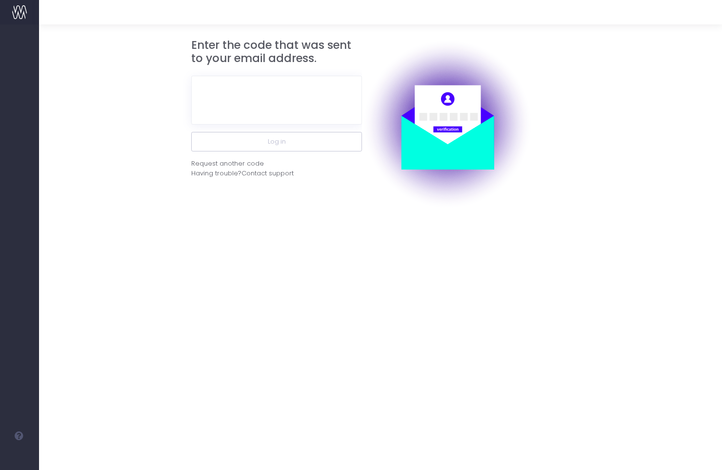 This screenshot has width=722, height=470. What do you see at coordinates (277, 52) in the screenshot?
I see `h3: Enter the code that was sent to your email address.` at bounding box center [277, 52].